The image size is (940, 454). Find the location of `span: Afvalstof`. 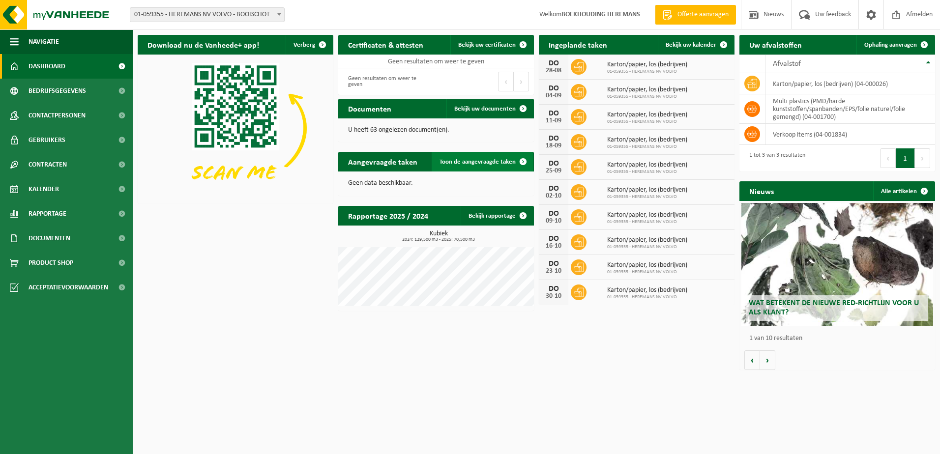

span: Afvalstof is located at coordinates (787, 64).